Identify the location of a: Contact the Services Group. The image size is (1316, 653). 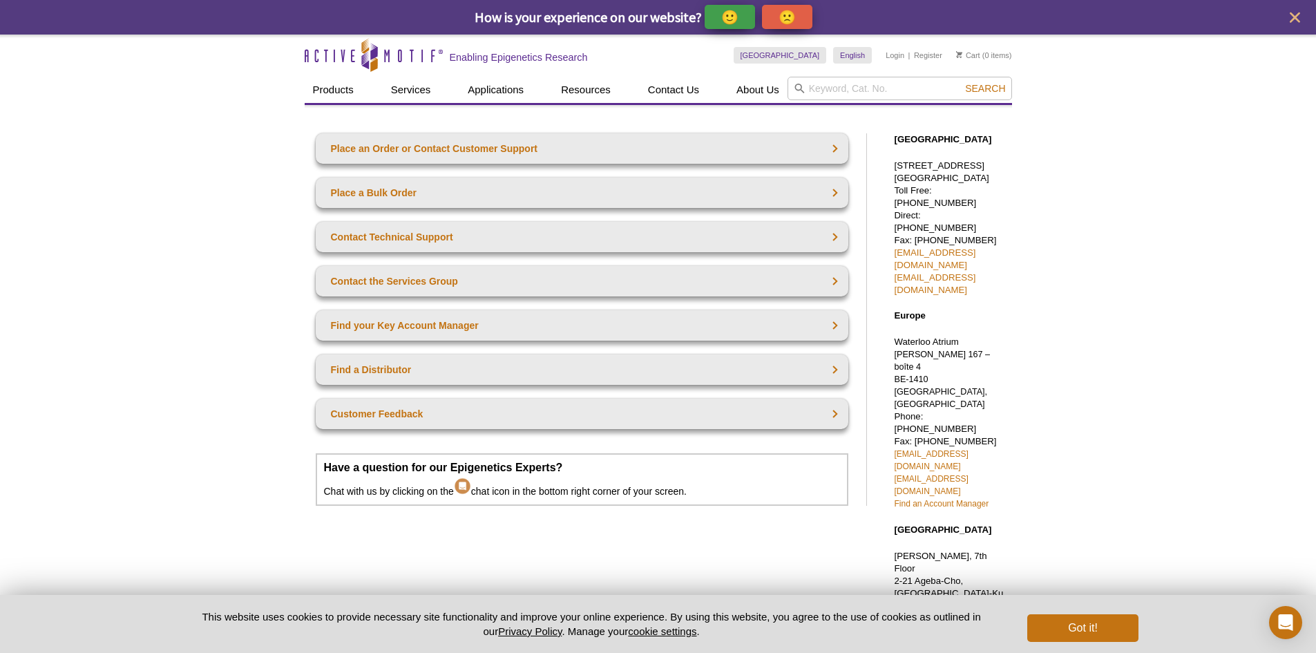
(582, 281).